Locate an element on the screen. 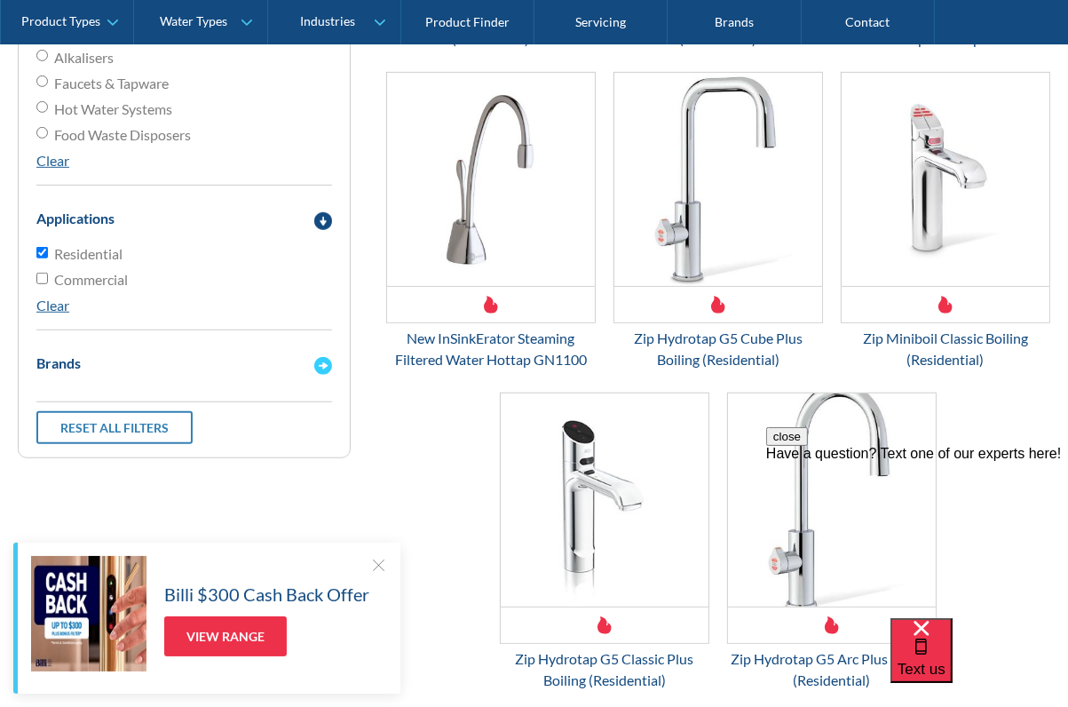  img: Zip Hydrotap G5 Classic Plus Boiling (Residential) is located at coordinates (604, 500).